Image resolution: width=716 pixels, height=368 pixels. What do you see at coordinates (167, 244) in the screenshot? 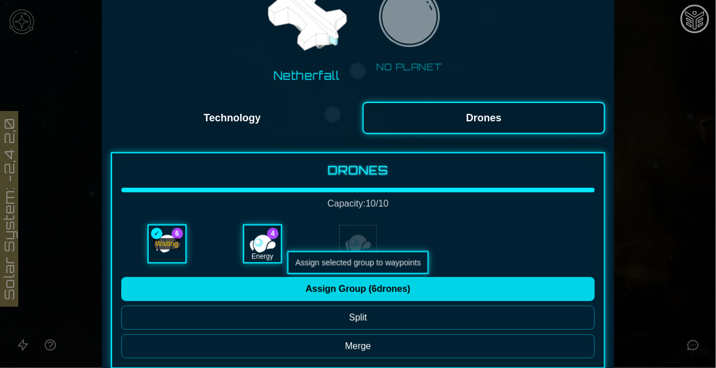
I see `div: Waiting` at bounding box center [167, 244].